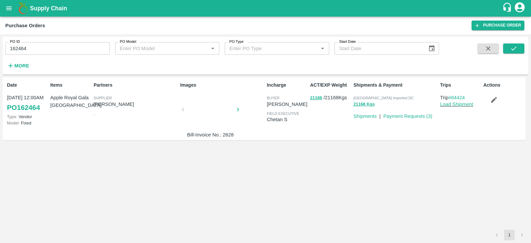 Image resolution: width=531 pixels, height=243 pixels. What do you see at coordinates (13, 123) in the screenshot?
I see `span: Model:` at bounding box center [13, 123].